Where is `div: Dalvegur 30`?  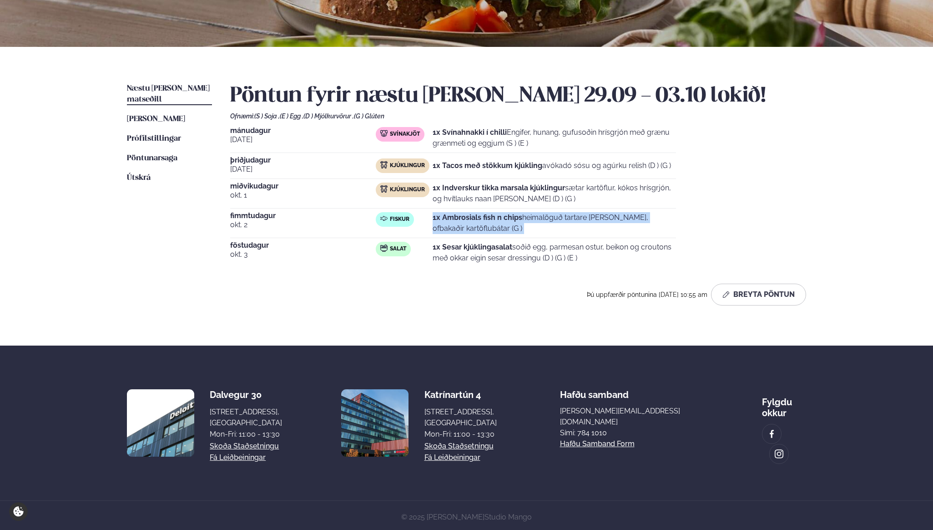
div: Dalvegur 30 is located at coordinates (246, 395).